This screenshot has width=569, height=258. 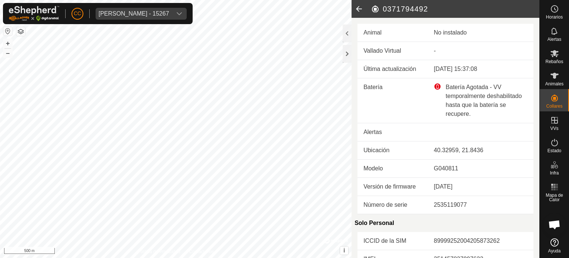 I want to click on td: Vallado Virtual, so click(x=393, y=51).